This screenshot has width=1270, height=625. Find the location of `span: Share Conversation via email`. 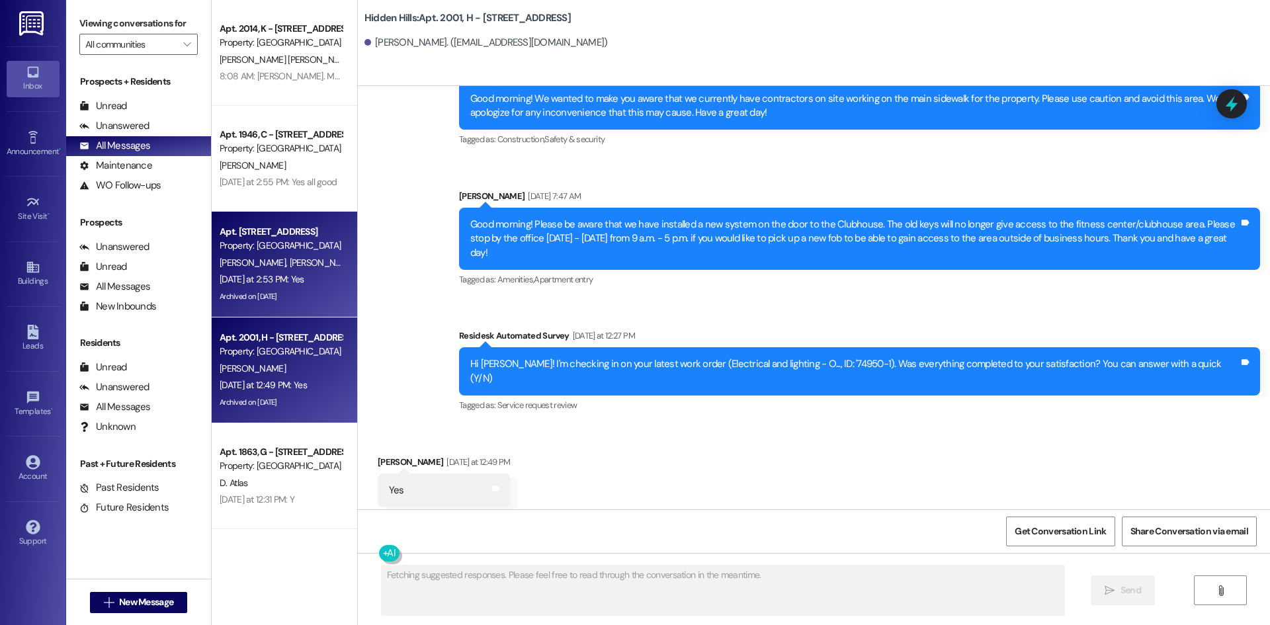

span: Share Conversation via email is located at coordinates (1189, 531).